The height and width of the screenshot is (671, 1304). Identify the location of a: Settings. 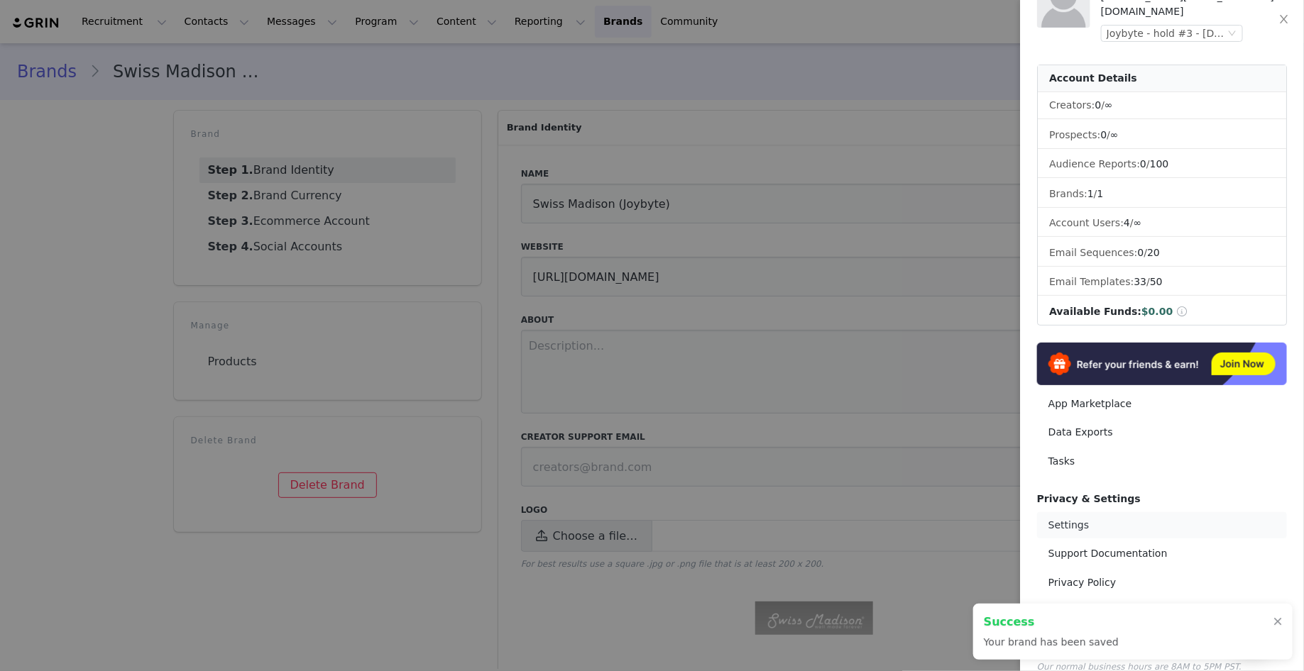
(1162, 525).